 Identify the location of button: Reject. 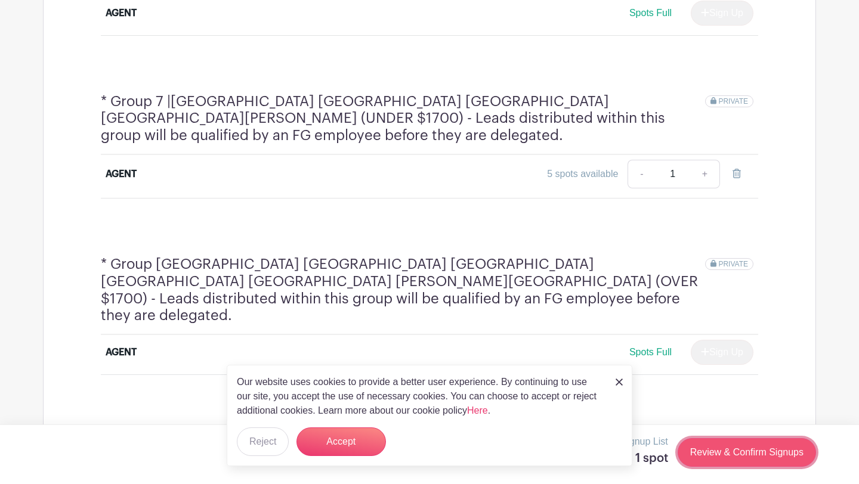
(262, 442).